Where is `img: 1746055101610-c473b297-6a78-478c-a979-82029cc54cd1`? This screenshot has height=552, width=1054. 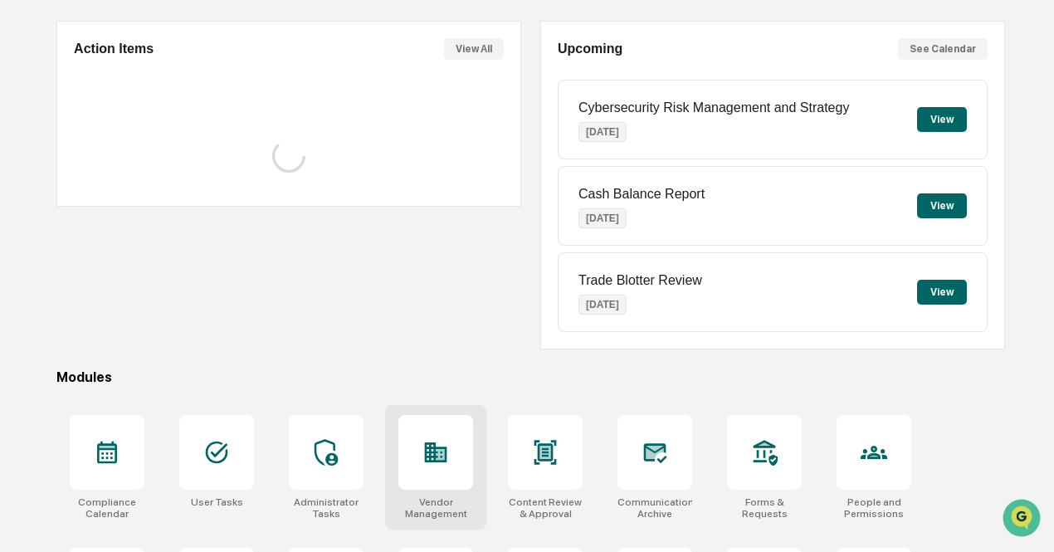
img: 1746055101610-c473b297-6a78-478c-a979-82029cc54cd1 is located at coordinates (32, 141).